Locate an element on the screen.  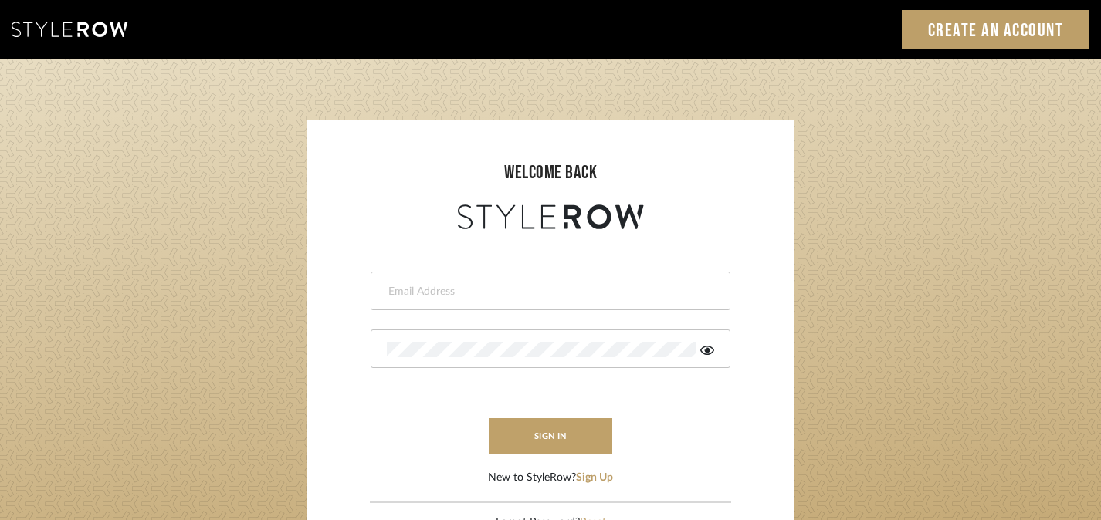
button: Sign Up is located at coordinates (594, 478).